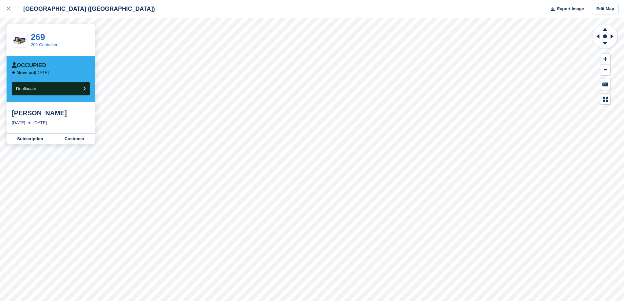 This screenshot has height=301, width=624. Describe the element at coordinates (605, 59) in the screenshot. I see `button: Zoom In` at that location.